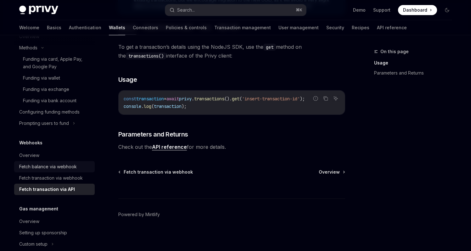  What do you see at coordinates (326, 99) in the screenshot?
I see `button: Copy the contents from the code block` at bounding box center [326, 99].